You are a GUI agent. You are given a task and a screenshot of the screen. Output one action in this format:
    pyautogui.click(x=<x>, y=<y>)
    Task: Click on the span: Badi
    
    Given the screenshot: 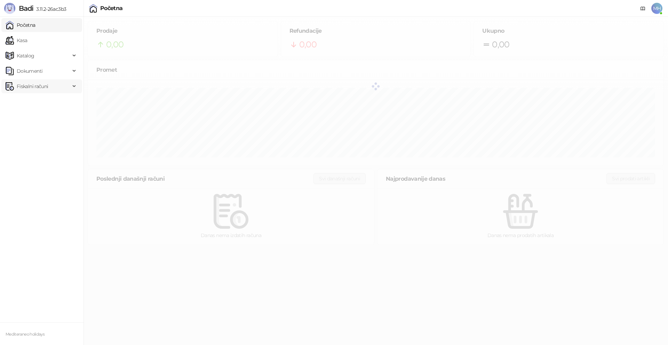 What is the action you would take?
    pyautogui.click(x=26, y=8)
    